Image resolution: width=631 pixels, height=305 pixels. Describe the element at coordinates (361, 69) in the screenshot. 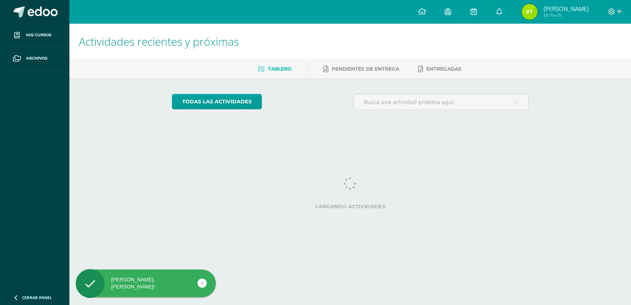

I see `a: Pendientes de entrega` at that location.